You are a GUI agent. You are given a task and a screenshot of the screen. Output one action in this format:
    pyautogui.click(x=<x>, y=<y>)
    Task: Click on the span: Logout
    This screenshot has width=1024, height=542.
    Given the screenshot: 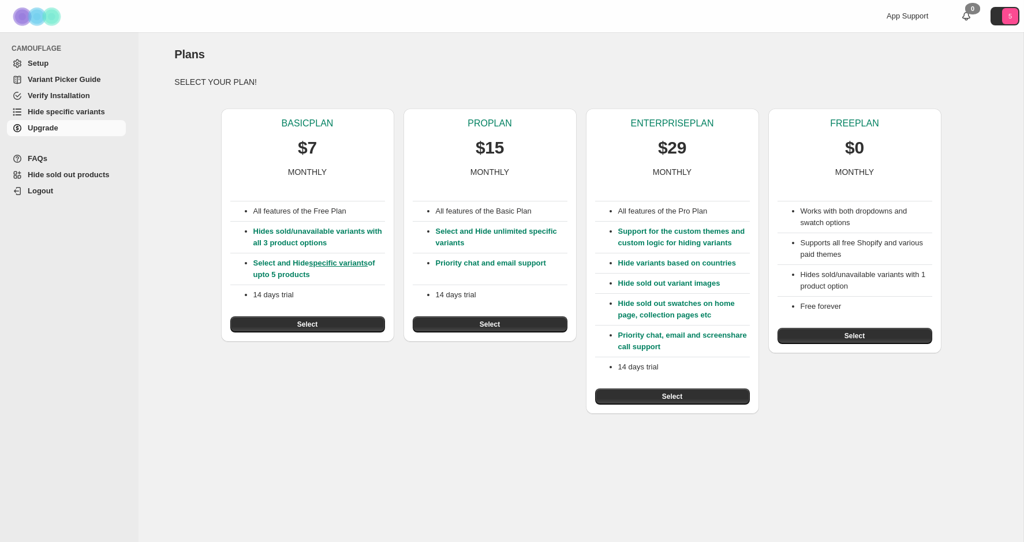 What is the action you would take?
    pyautogui.click(x=40, y=191)
    